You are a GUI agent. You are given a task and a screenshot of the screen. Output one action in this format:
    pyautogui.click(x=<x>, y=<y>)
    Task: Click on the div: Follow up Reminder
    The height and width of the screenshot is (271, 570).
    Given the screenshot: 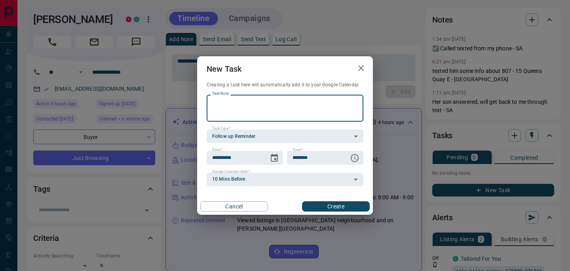 What is the action you would take?
    pyautogui.click(x=285, y=136)
    